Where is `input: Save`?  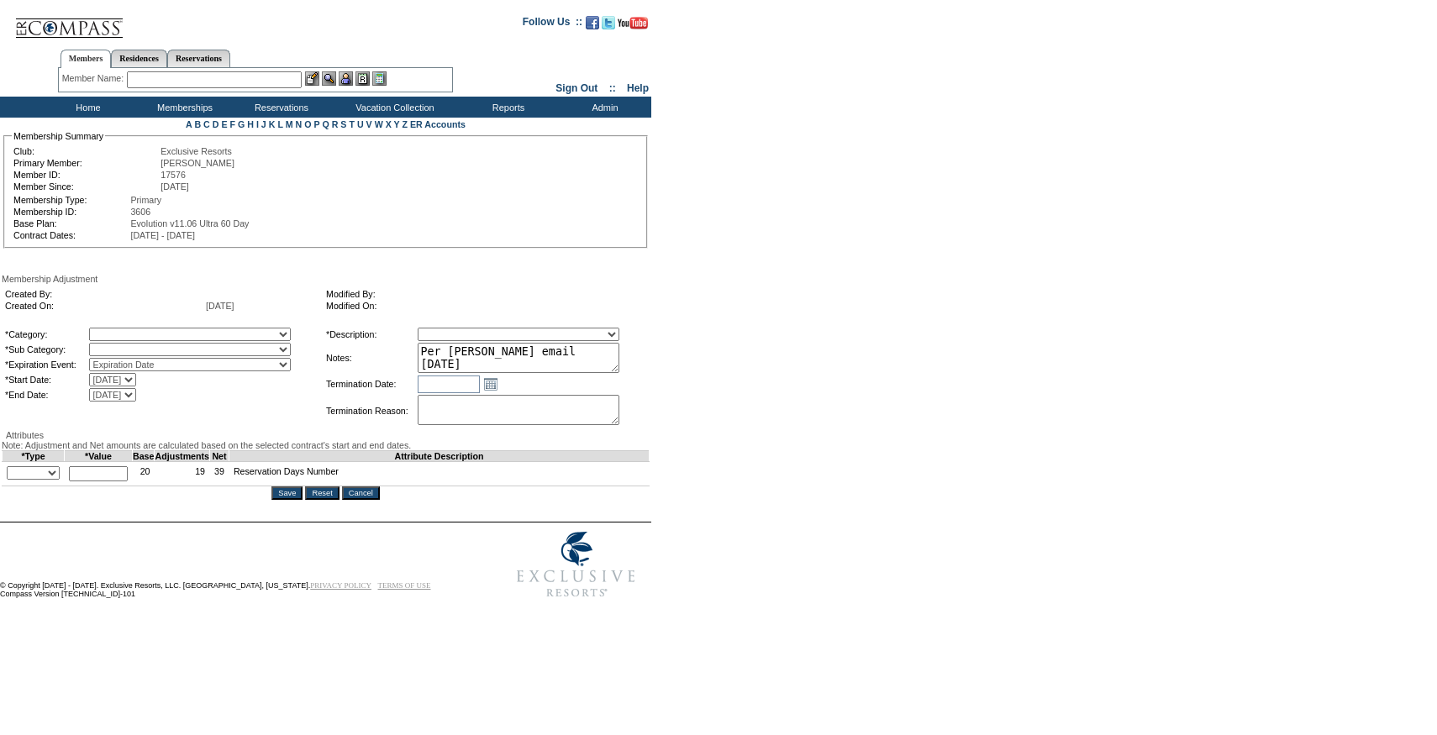
input: Save is located at coordinates (286, 493).